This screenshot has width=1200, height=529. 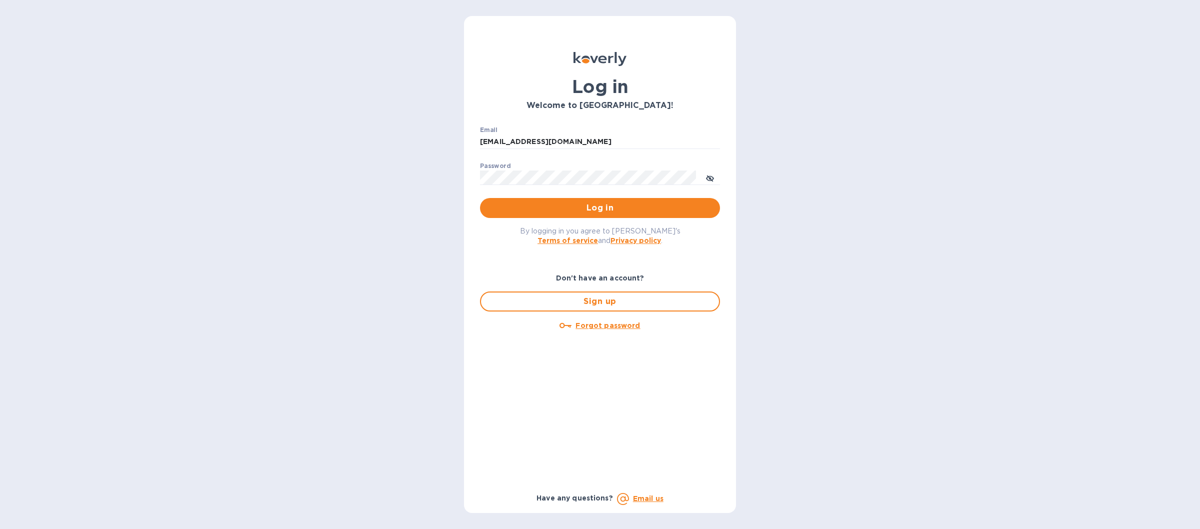 What do you see at coordinates (567, 240) in the screenshot?
I see `b: Terms of service` at bounding box center [567, 240].